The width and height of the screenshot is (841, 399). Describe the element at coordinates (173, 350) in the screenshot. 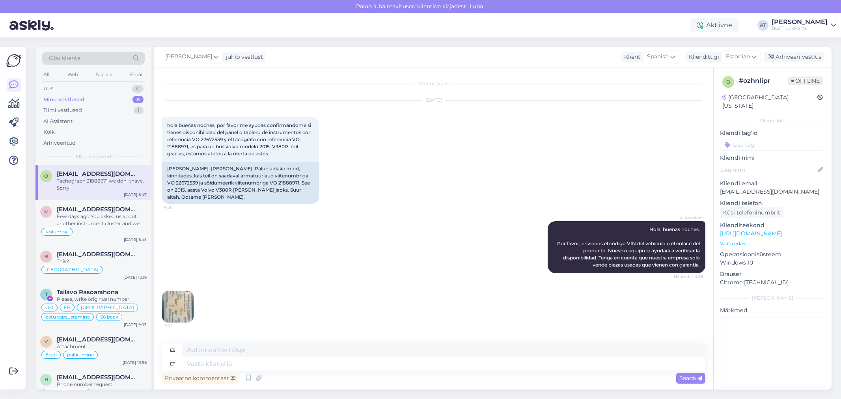

I see `div: es` at that location.